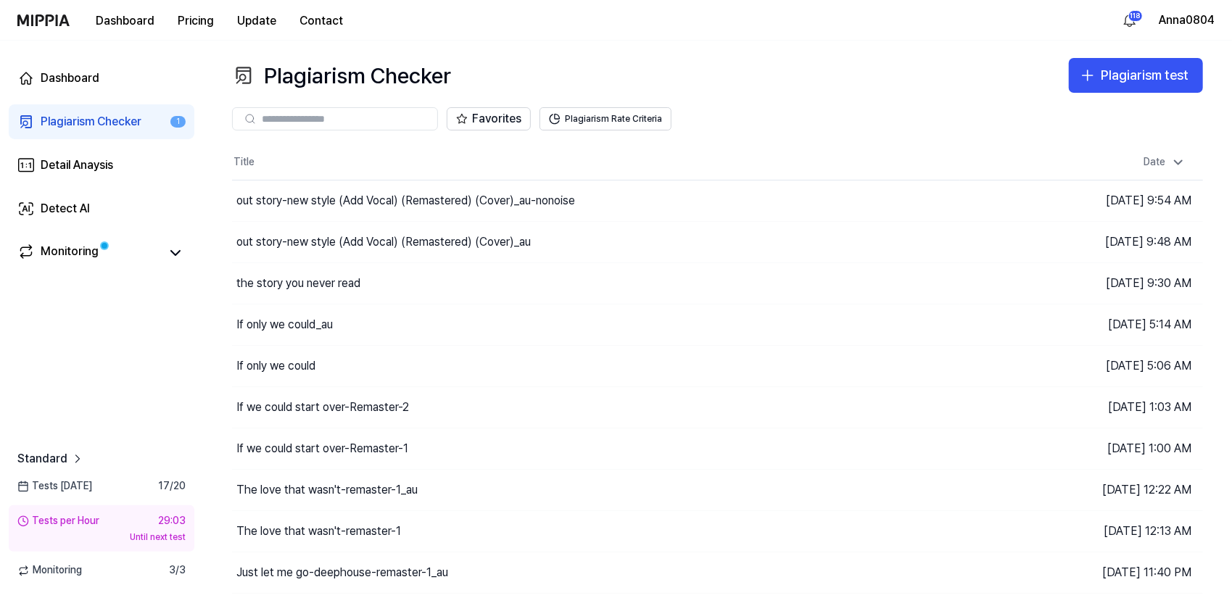 The image size is (1232, 598). What do you see at coordinates (605, 119) in the screenshot?
I see `button: Plagiarism Rate Criteria` at bounding box center [605, 119].